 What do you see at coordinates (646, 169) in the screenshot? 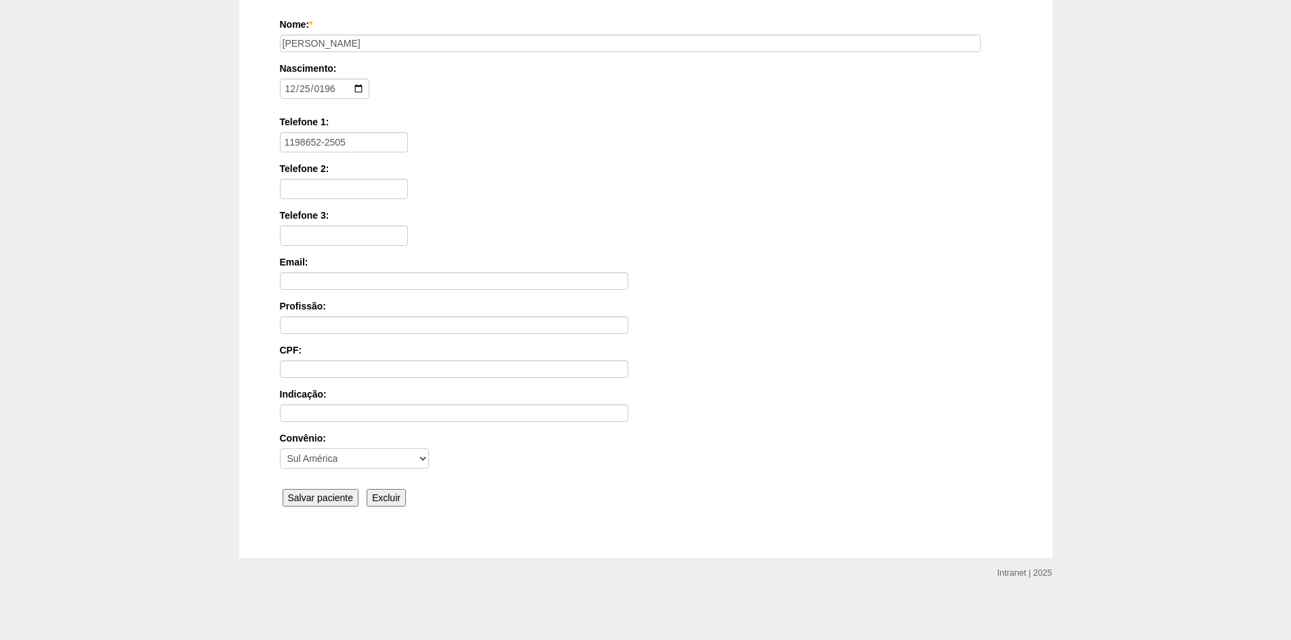
I see `label: Telefone 2:` at bounding box center [646, 169].